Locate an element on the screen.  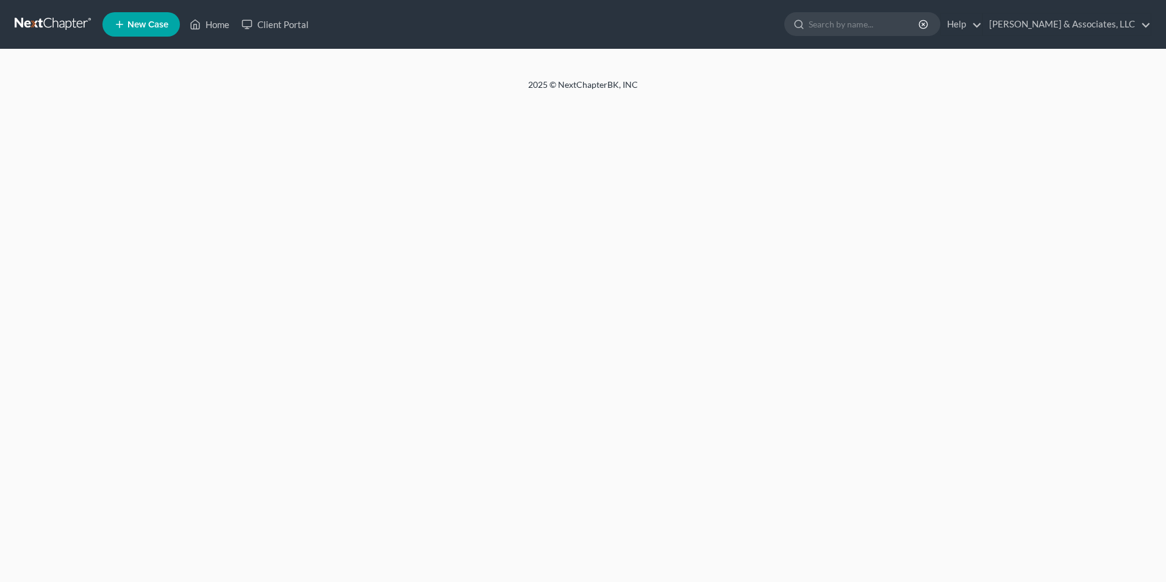
input: Search by name... is located at coordinates (864, 24).